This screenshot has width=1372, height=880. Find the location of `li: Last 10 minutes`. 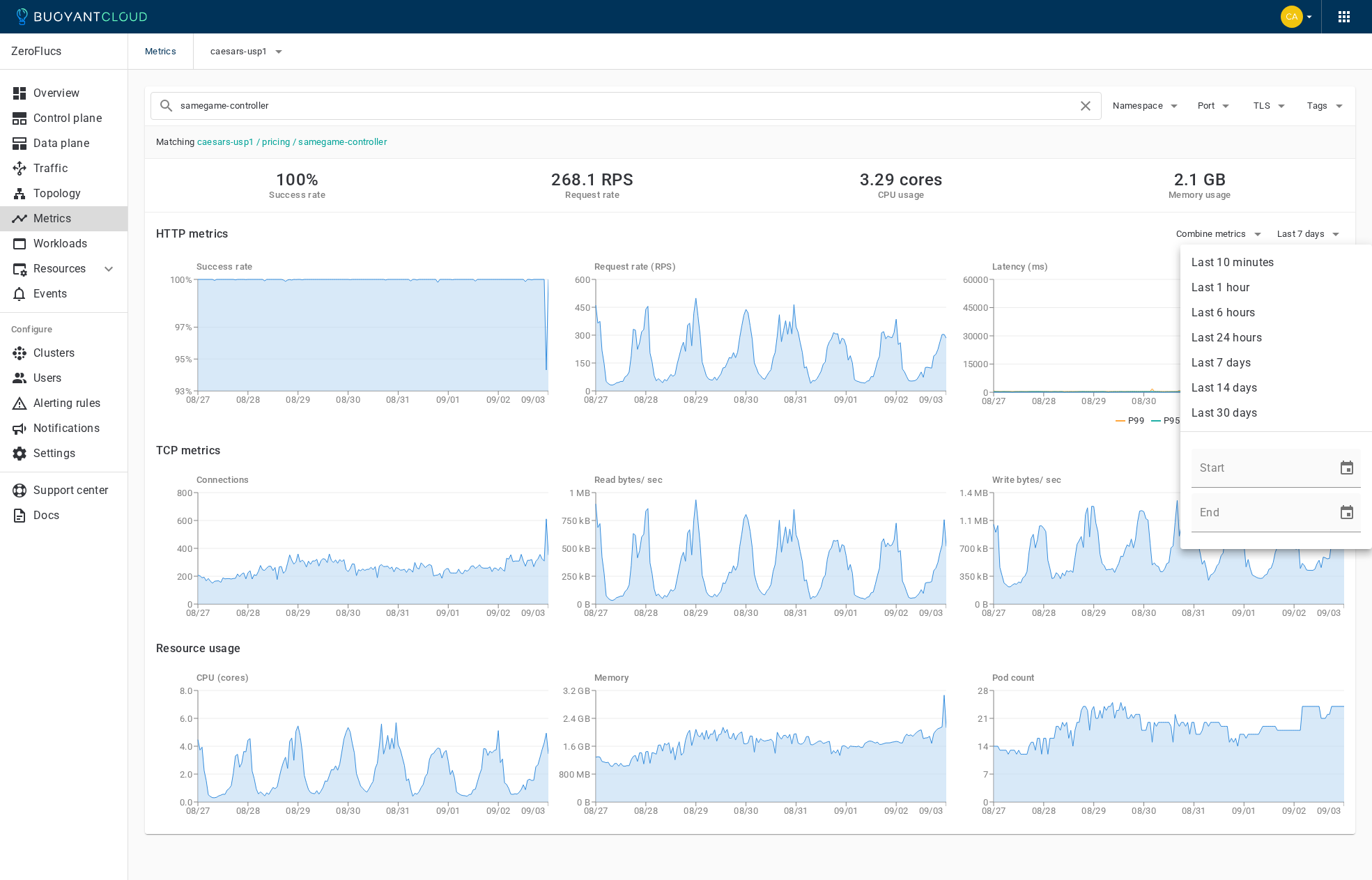

li: Last 10 minutes is located at coordinates (1275, 263).